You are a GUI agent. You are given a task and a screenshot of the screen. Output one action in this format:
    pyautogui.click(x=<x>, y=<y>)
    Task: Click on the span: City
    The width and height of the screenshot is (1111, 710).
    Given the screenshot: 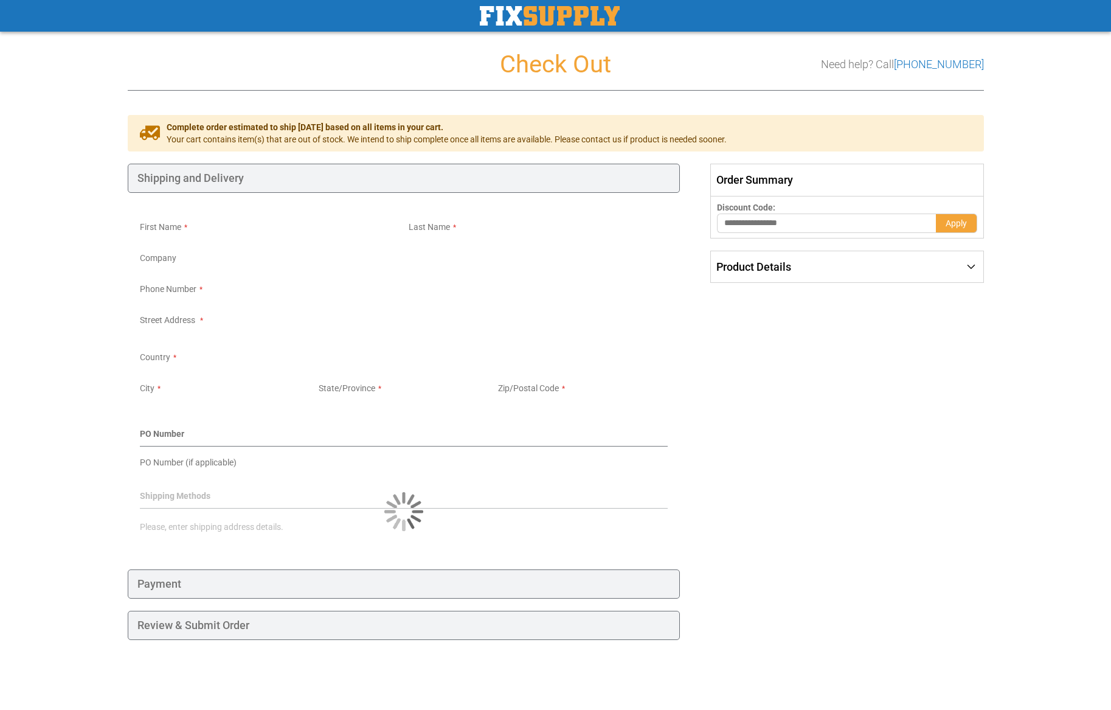 What is the action you would take?
    pyautogui.click(x=147, y=388)
    